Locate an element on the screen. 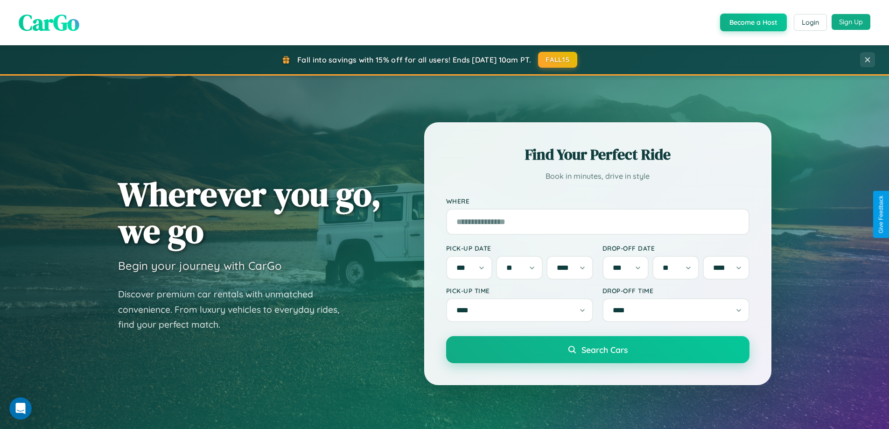  h2: Find Your Perfect Ride is located at coordinates (598, 154).